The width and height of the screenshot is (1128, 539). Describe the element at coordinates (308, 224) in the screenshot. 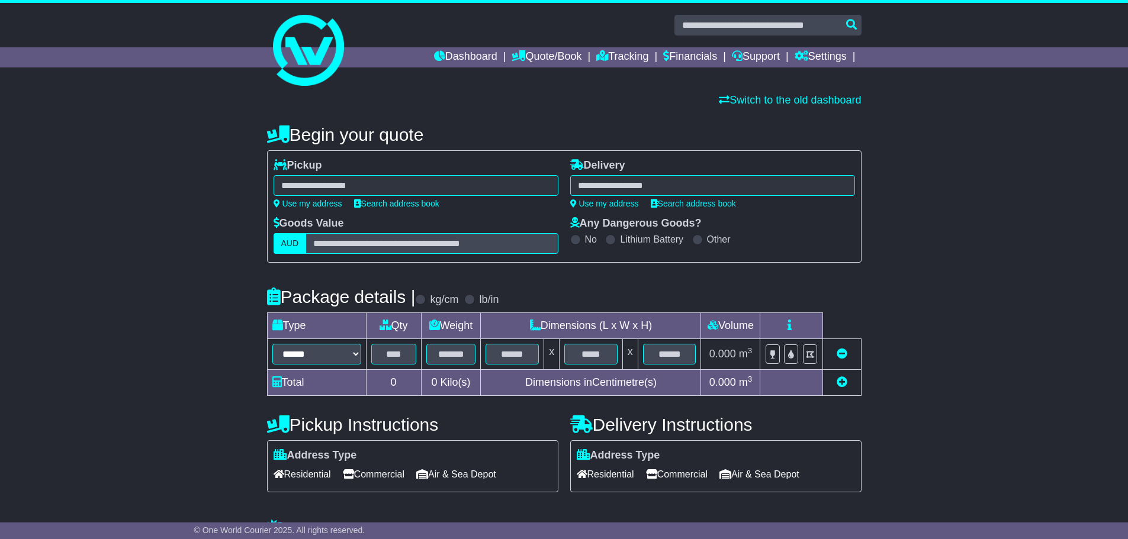

I see `label: Goods Value` at that location.